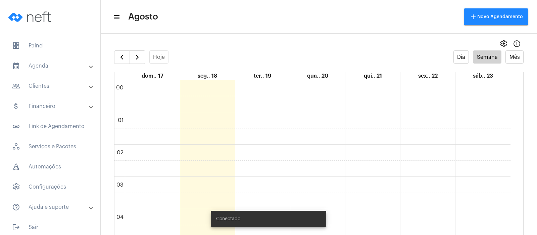  Describe the element at coordinates (52, 86) in the screenshot. I see `mat-expansion-panel-header: sidenav iconClientes` at that location.